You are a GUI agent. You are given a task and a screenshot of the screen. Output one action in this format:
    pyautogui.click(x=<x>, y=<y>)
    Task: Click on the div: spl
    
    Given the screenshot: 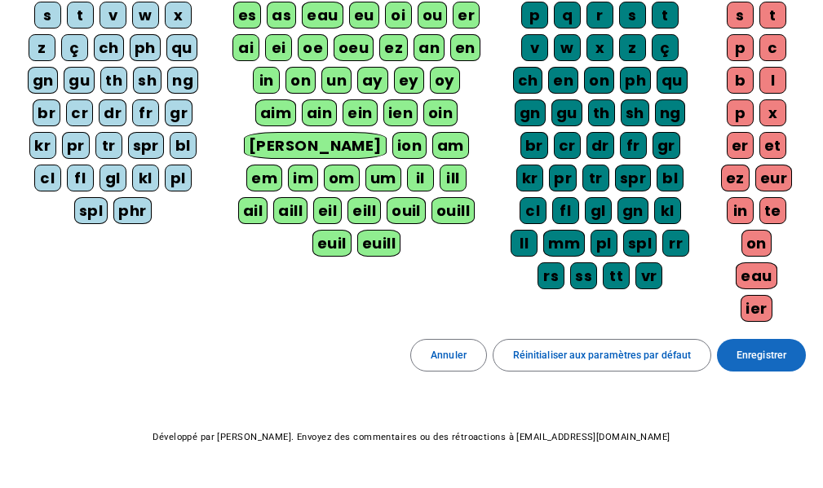 What is the action you would take?
    pyautogui.click(x=639, y=243)
    